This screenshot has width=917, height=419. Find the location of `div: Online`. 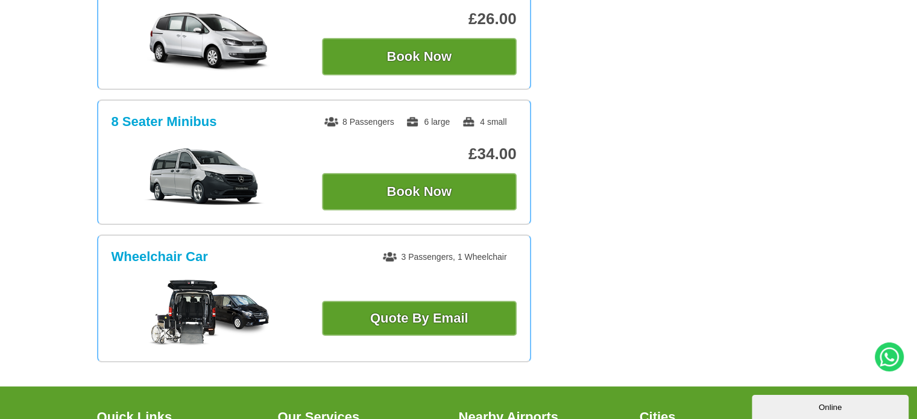

div: Online is located at coordinates (78, 14).